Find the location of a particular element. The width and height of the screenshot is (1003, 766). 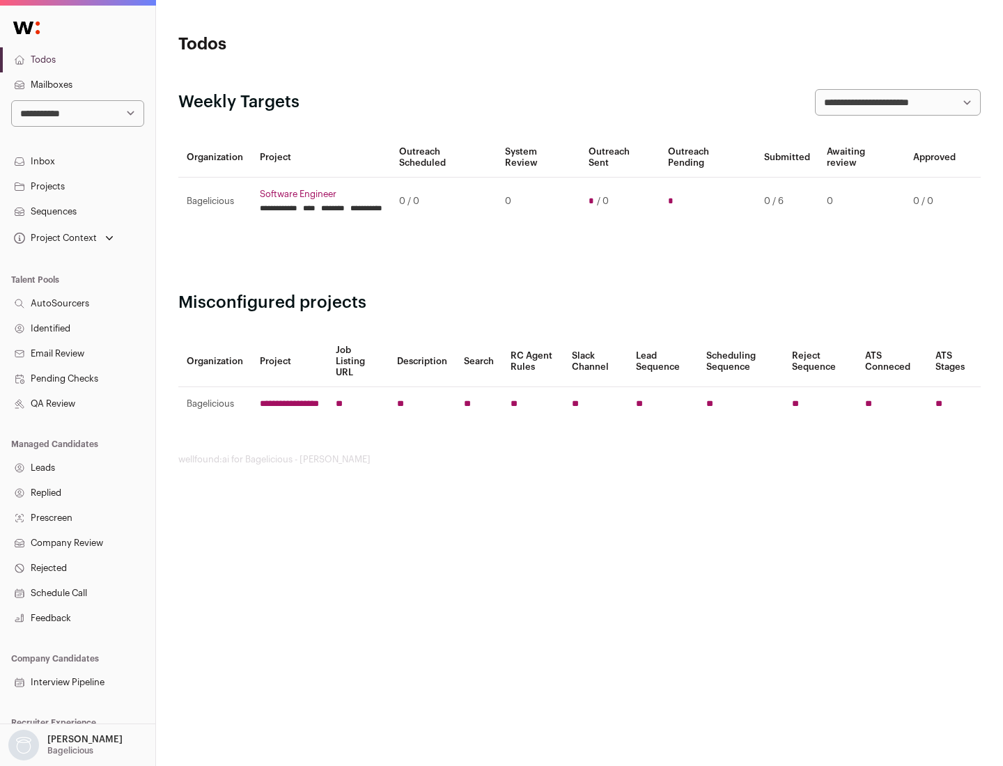

th: RC Agent Rules is located at coordinates (532, 361).